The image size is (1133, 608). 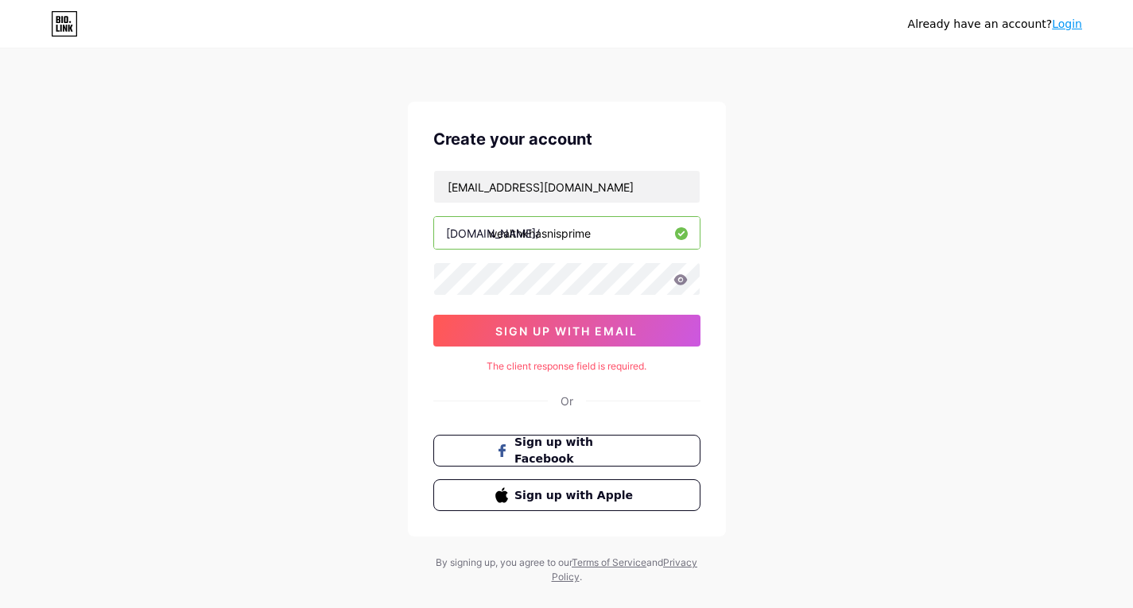 What do you see at coordinates (567, 495) in the screenshot?
I see `button: Sign up with Apple` at bounding box center [567, 495].